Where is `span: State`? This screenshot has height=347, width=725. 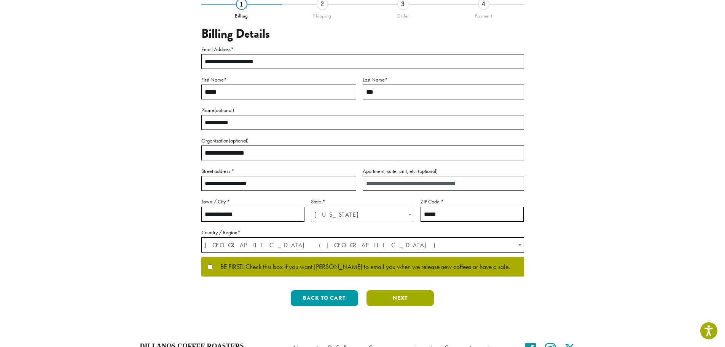
span: State is located at coordinates (362, 214).